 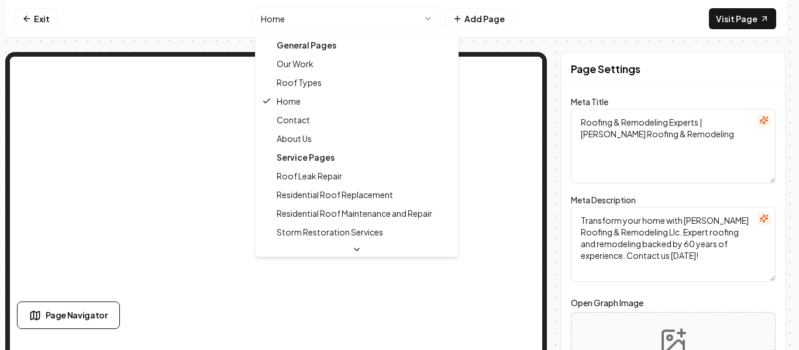 I want to click on div: General Pages, so click(x=357, y=45).